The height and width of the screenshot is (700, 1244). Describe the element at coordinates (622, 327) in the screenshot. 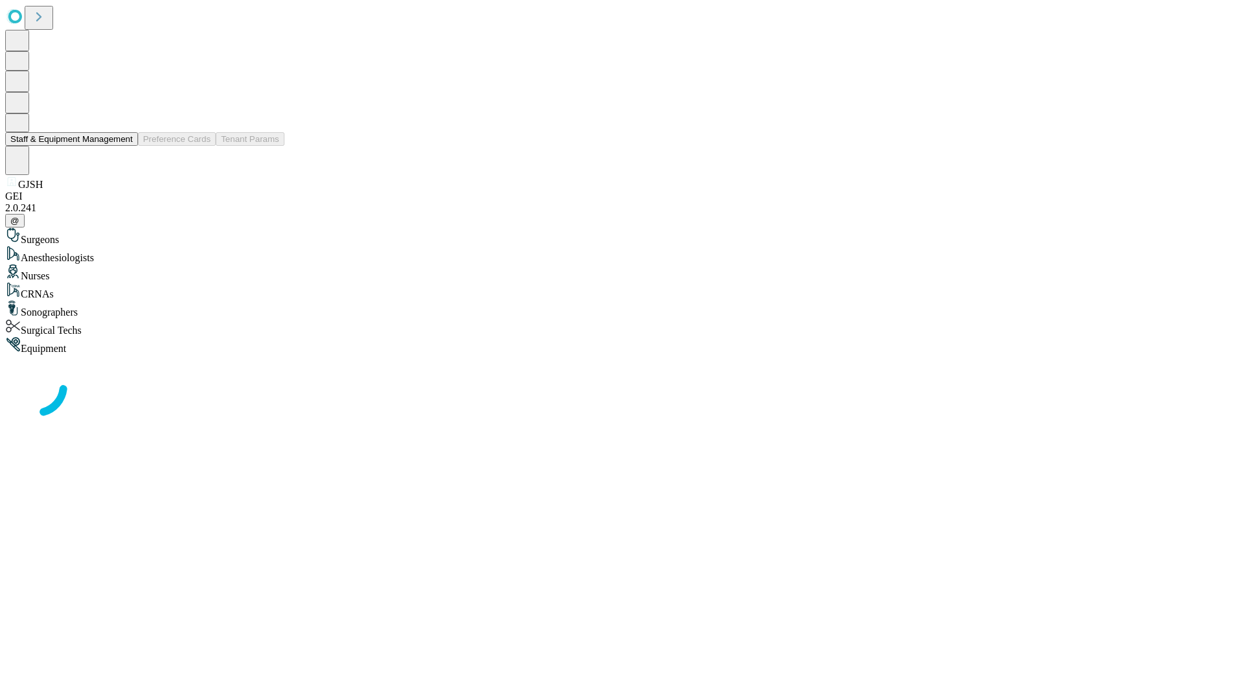

I see `div: Surgical Techs` at that location.